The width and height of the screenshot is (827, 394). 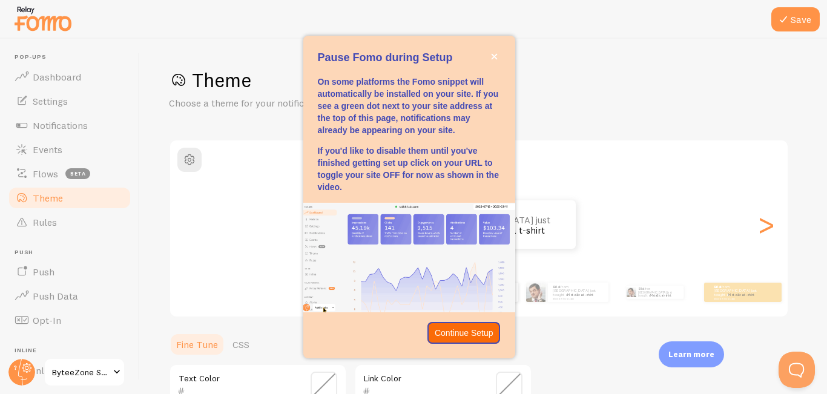 I want to click on a: Rules, so click(x=70, y=222).